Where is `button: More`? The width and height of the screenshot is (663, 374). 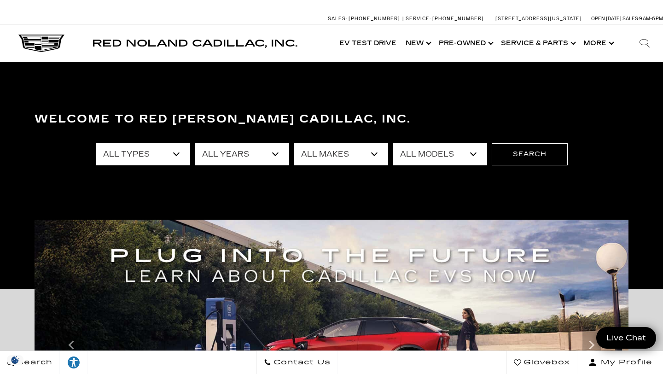 button: More is located at coordinates (597, 43).